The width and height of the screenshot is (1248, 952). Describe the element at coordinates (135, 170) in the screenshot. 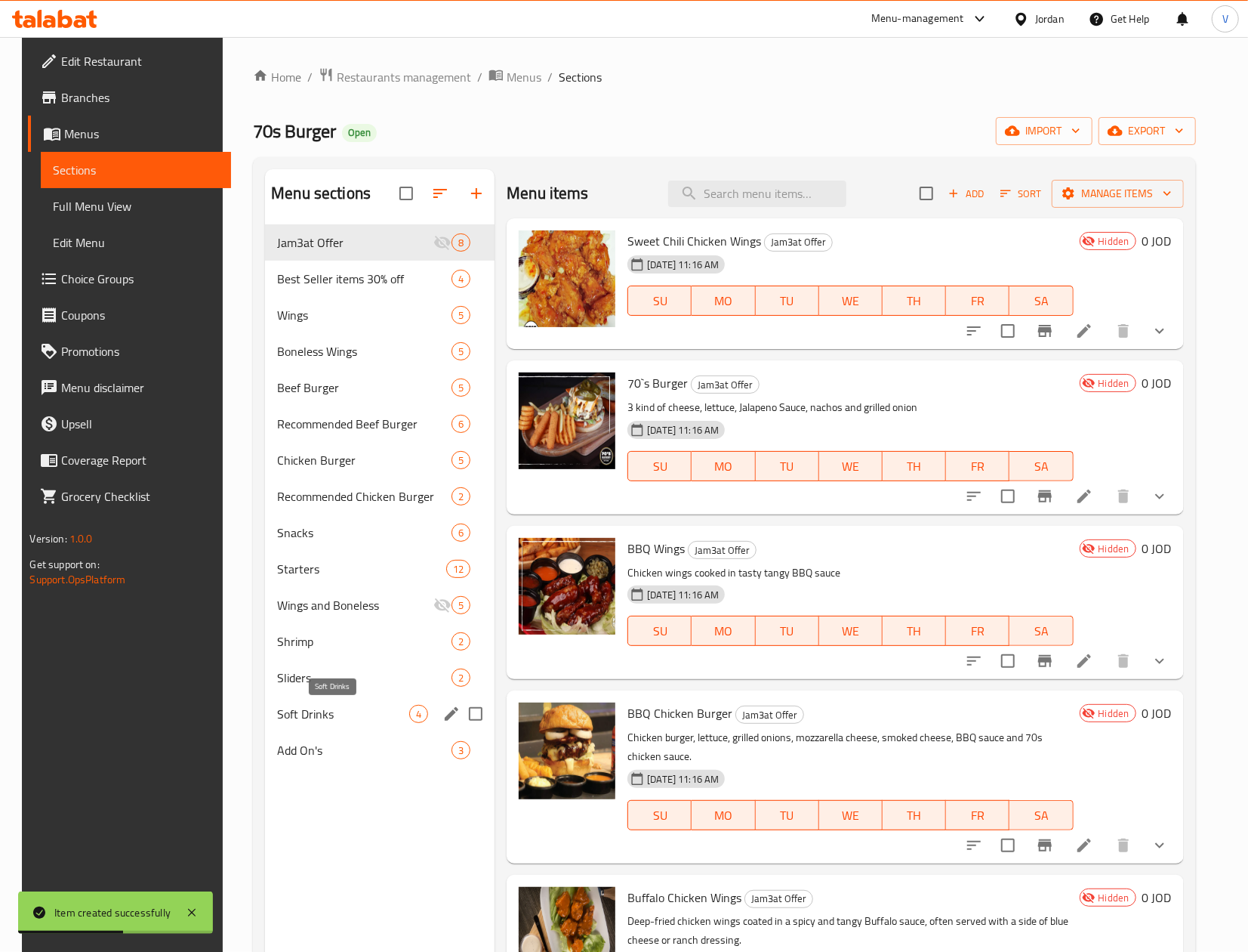

I see `a: Sections` at that location.